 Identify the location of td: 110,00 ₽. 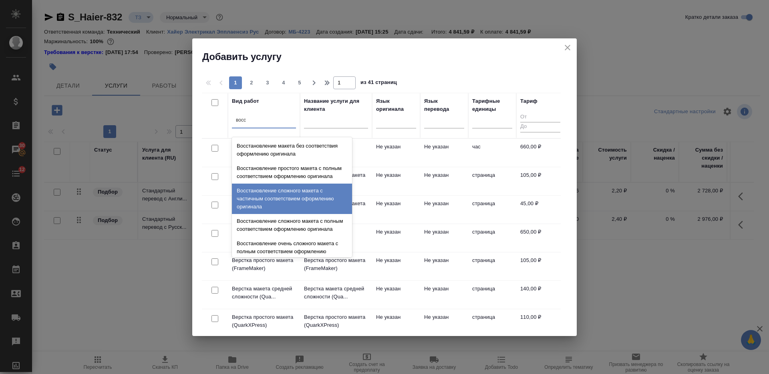
(540, 323).